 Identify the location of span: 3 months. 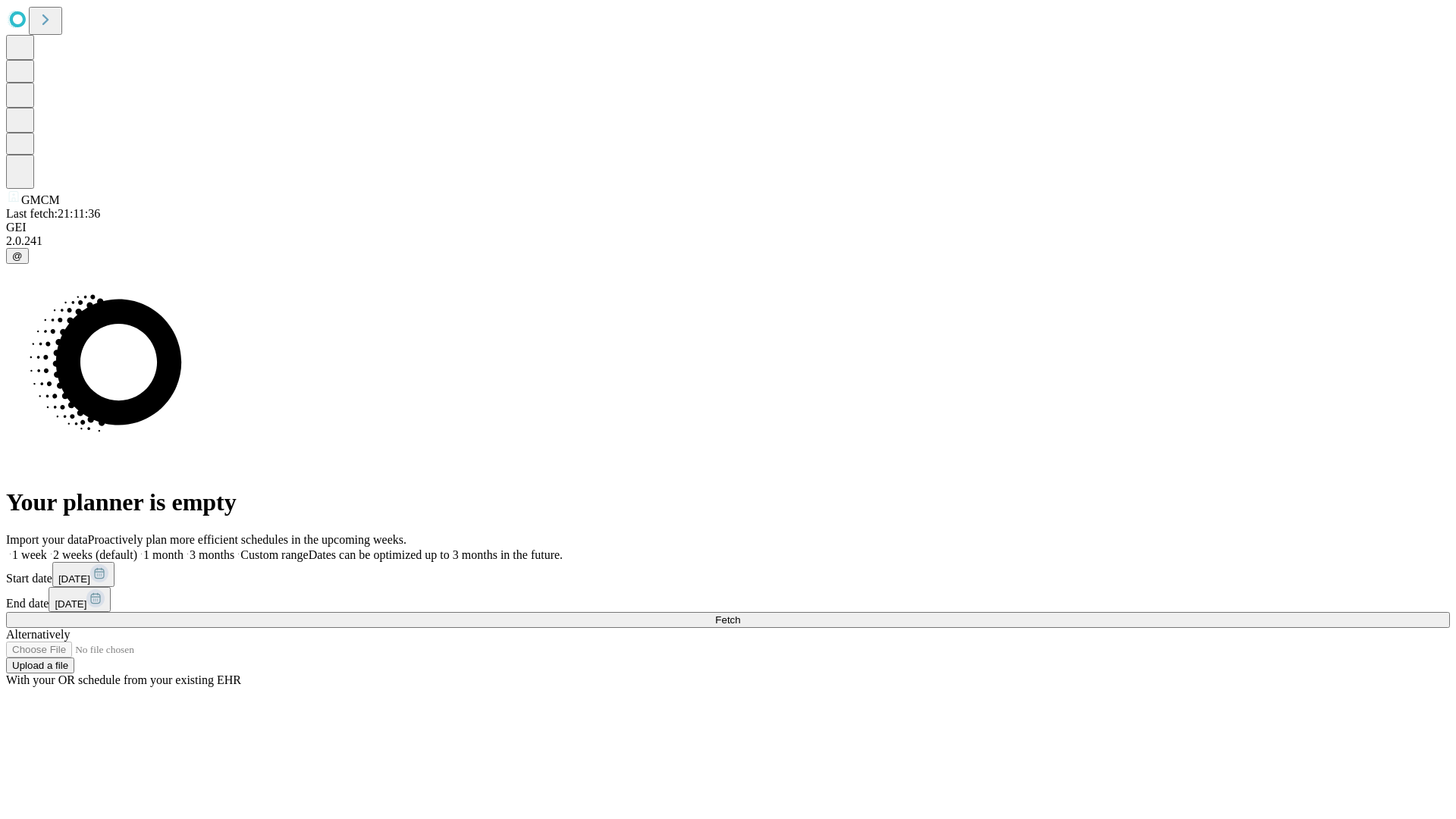
(211, 555).